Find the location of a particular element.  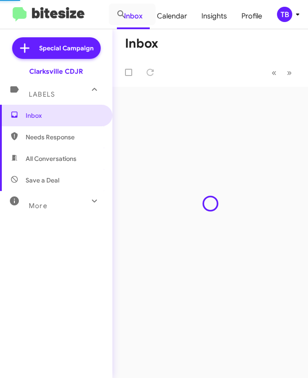

nav: Page navigation example is located at coordinates (282, 72).